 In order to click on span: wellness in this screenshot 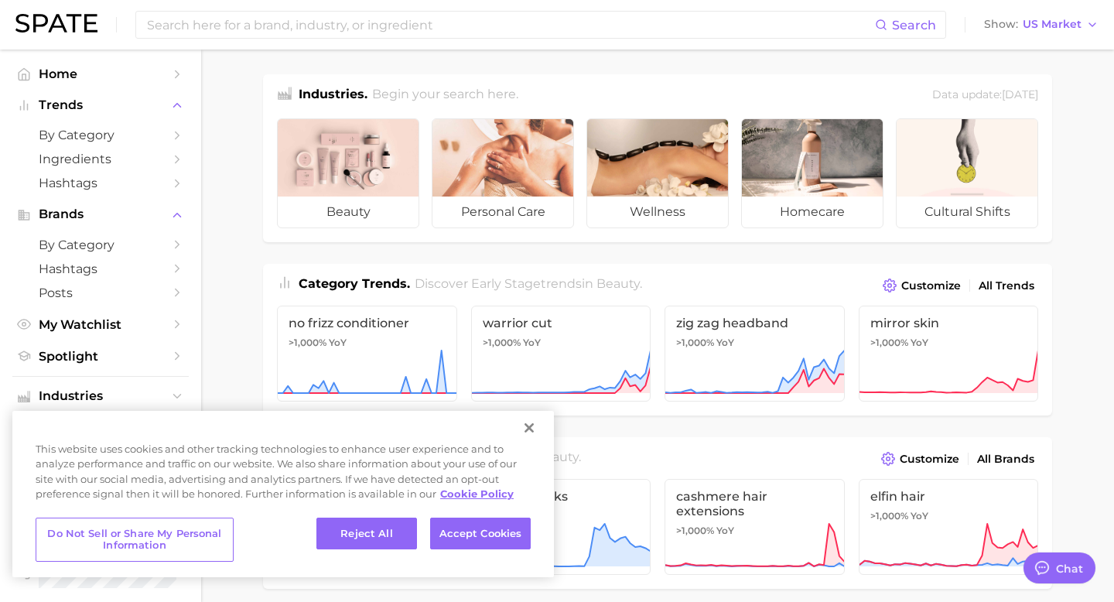, I will do `click(657, 212)`.